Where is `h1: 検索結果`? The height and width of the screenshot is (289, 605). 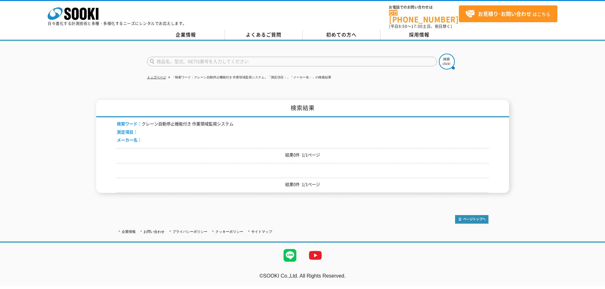 h1: 検索結果 is located at coordinates (302, 109).